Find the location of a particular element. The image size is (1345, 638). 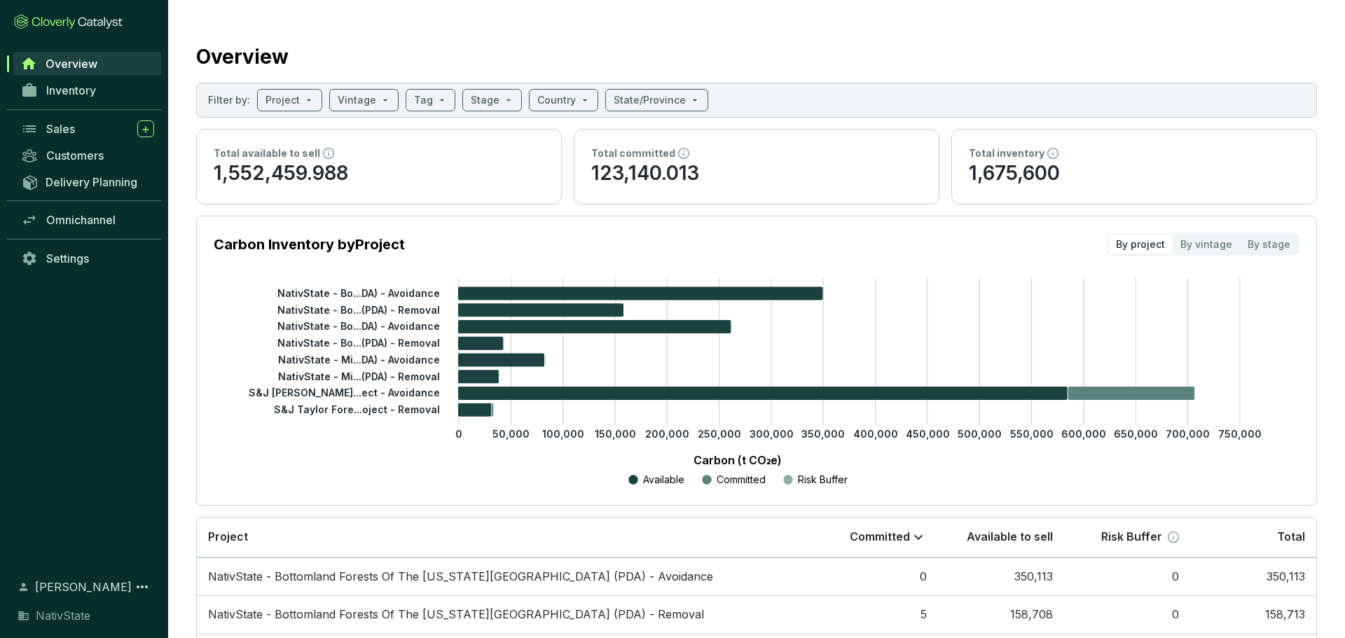

a: Delivery Planning is located at coordinates (88, 181).